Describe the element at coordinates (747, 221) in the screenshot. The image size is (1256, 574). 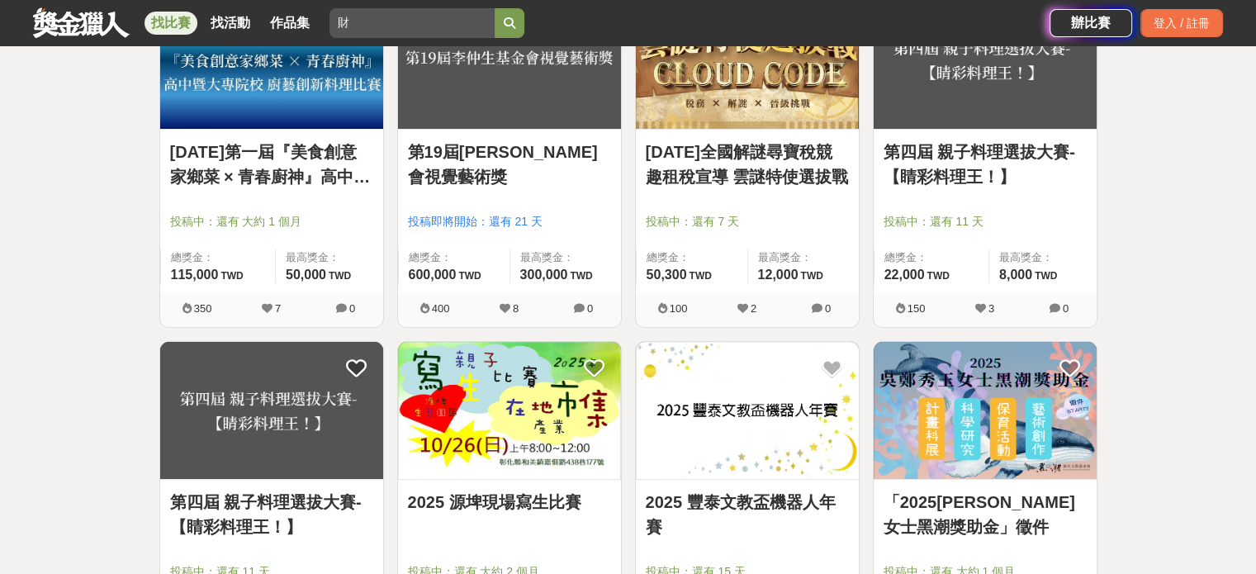
I see `span: 投稿中：還有 7 天` at that location.